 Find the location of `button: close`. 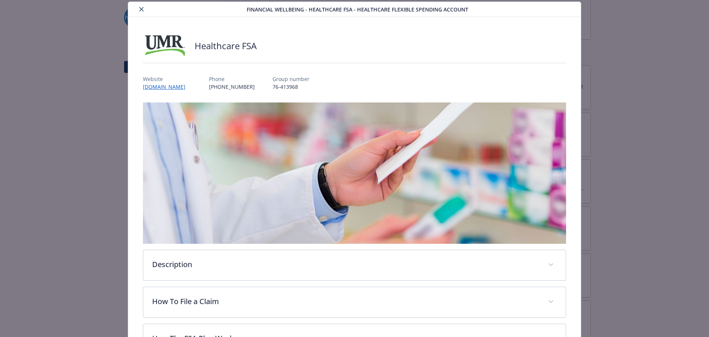

button: close is located at coordinates (142, 9).